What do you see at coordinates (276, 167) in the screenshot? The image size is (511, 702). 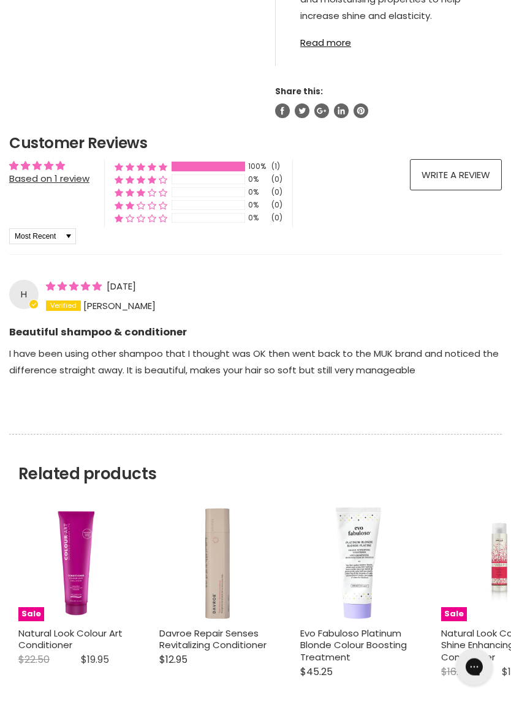 I see `div: (1)` at bounding box center [276, 167].